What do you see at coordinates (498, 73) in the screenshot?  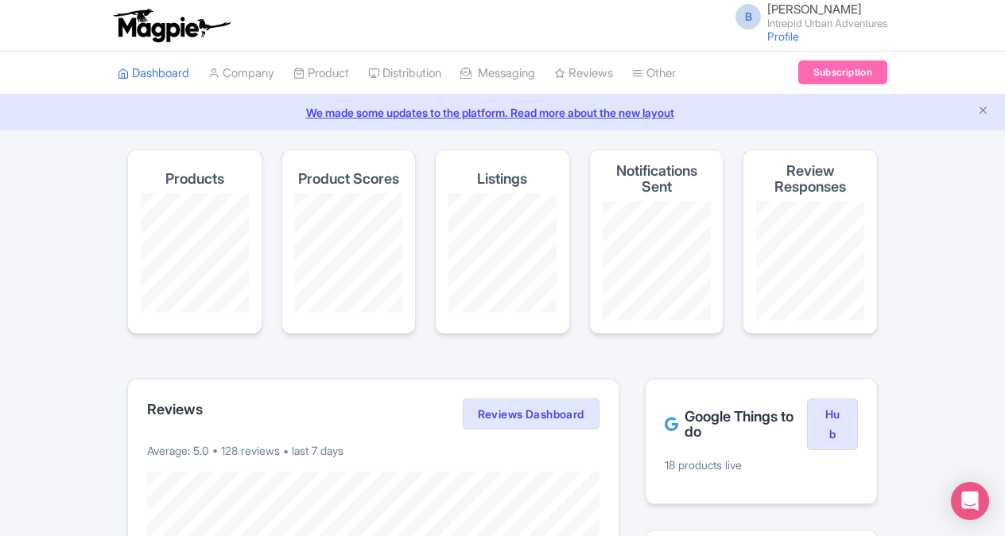 I see `a: Messaging` at bounding box center [498, 73].